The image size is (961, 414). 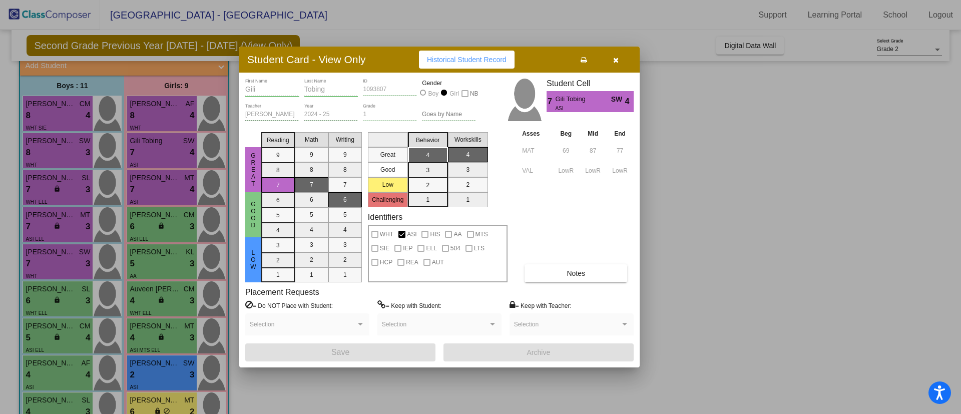 What do you see at coordinates (538, 352) in the screenshot?
I see `span: Archive` at bounding box center [538, 352].